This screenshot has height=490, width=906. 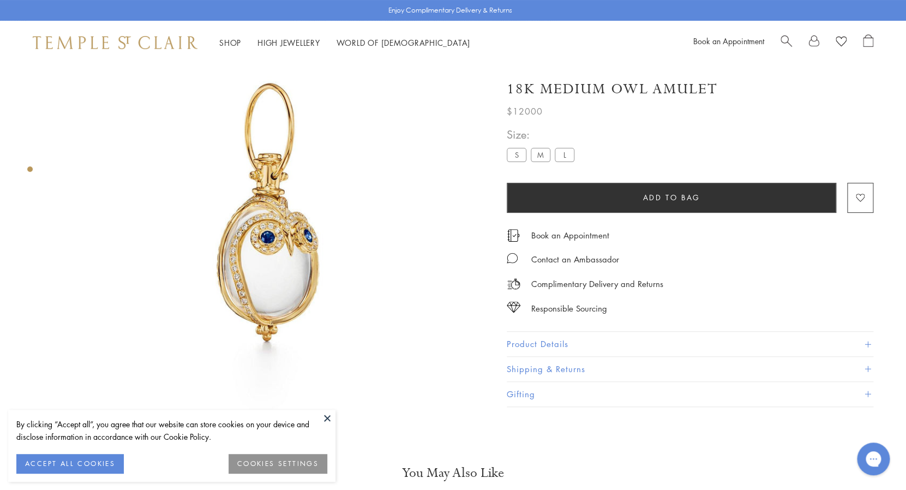 What do you see at coordinates (575, 259) in the screenshot?
I see `div: Contact an Ambassador` at bounding box center [575, 259].